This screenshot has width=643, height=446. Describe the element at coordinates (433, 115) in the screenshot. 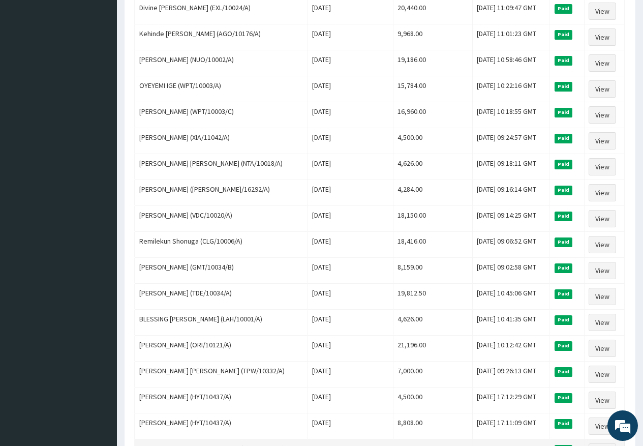

I see `td: 16,960.00` at that location.